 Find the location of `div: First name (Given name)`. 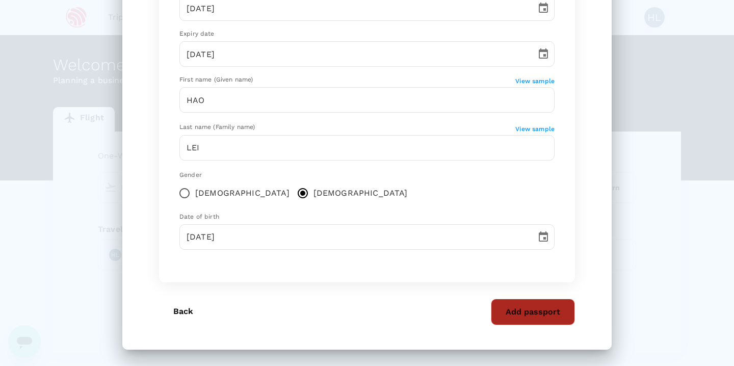

div: First name (Given name) is located at coordinates (347, 80).